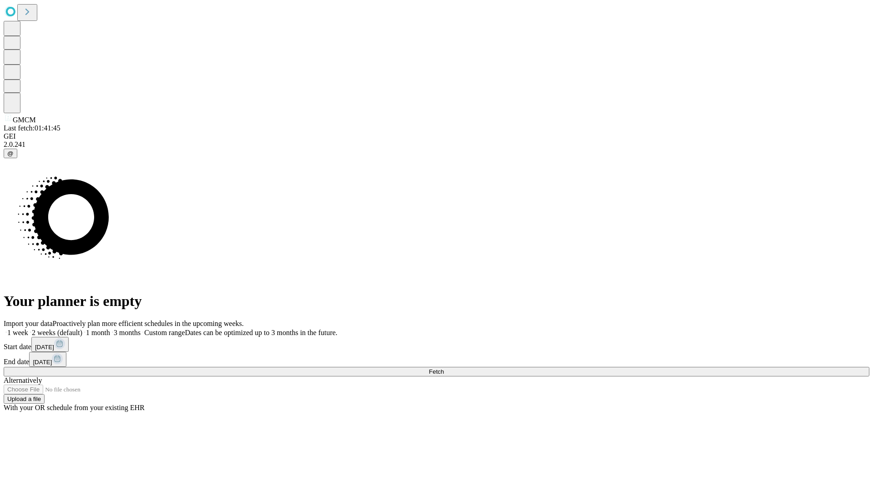 Image resolution: width=873 pixels, height=491 pixels. What do you see at coordinates (436, 136) in the screenshot?
I see `div: GEI` at bounding box center [436, 136].